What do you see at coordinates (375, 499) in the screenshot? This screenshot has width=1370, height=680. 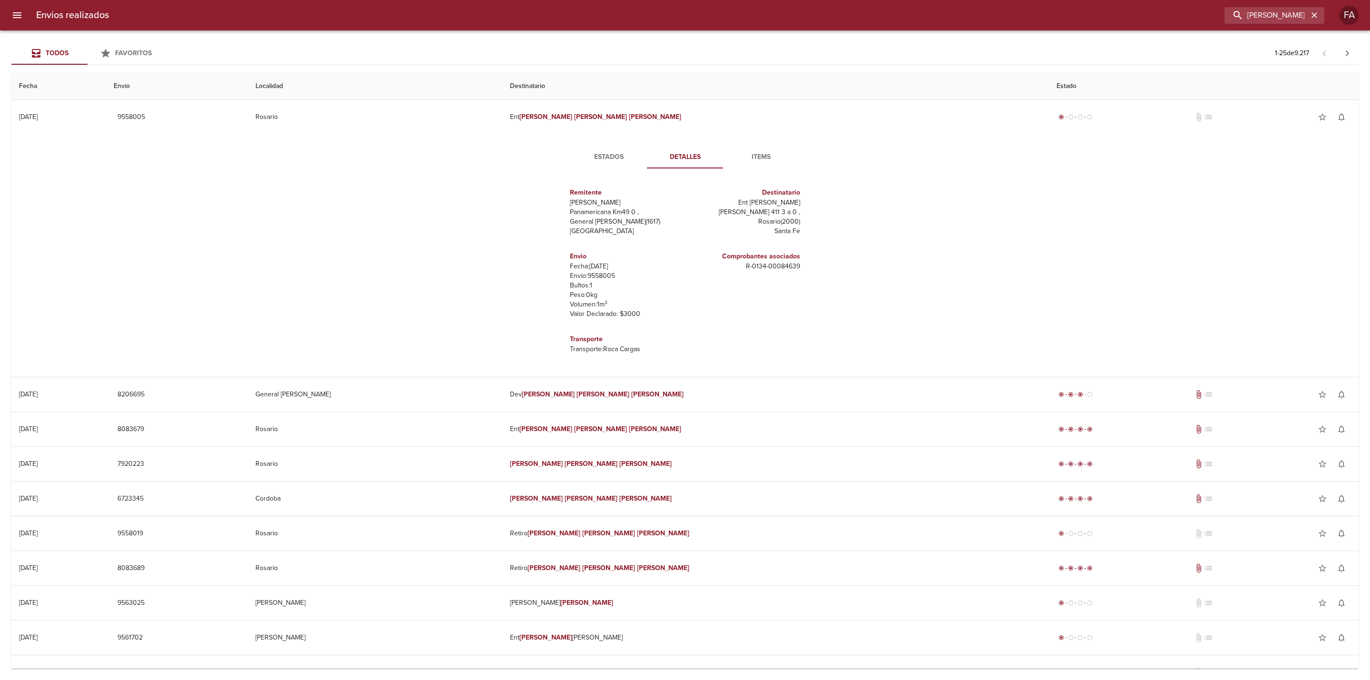 I see `td: Cordoba` at bounding box center [375, 499].